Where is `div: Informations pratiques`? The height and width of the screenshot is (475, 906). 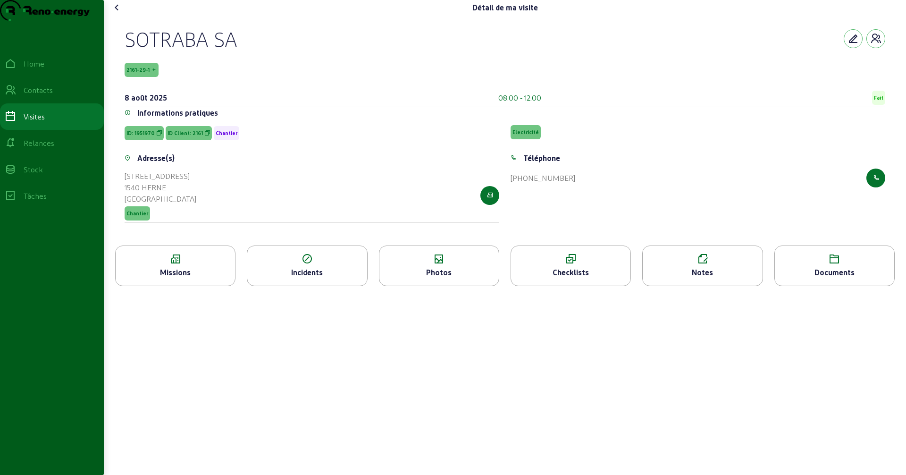 div: Informations pratiques is located at coordinates (177, 113).